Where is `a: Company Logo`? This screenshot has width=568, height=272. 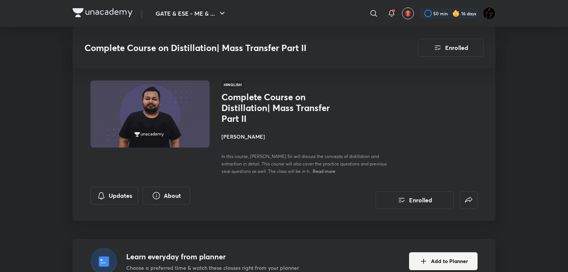
a: Company Logo is located at coordinates (102, 13).